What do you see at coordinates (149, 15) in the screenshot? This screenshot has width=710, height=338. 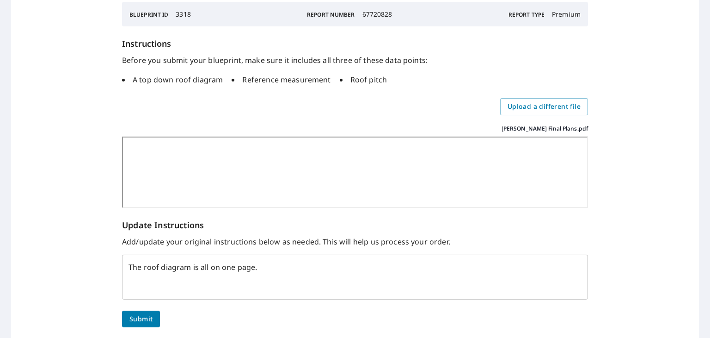 I see `p: Blueprint ID` at bounding box center [149, 15].